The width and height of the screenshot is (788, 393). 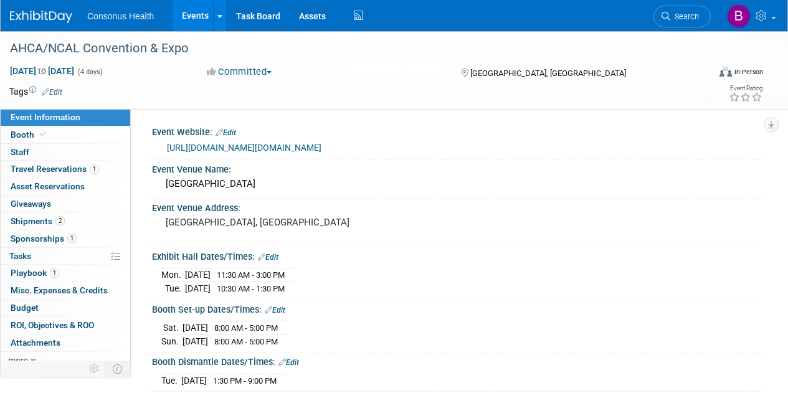 What do you see at coordinates (36, 92) in the screenshot?
I see `td: Tags` at bounding box center [36, 92].